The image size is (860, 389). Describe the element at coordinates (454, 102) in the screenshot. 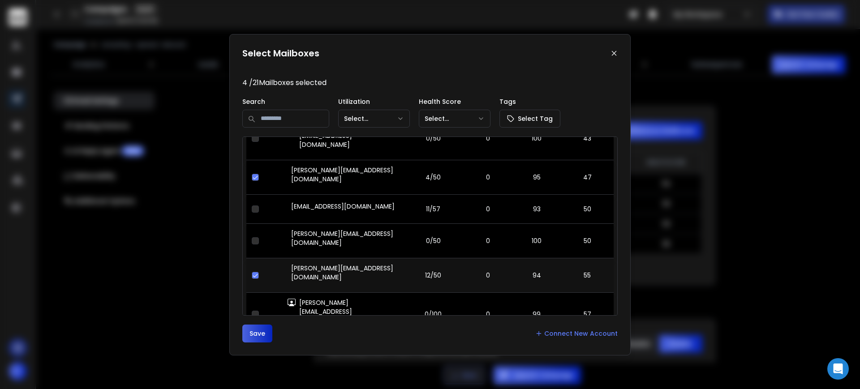

I see `p: Health Score` at that location.